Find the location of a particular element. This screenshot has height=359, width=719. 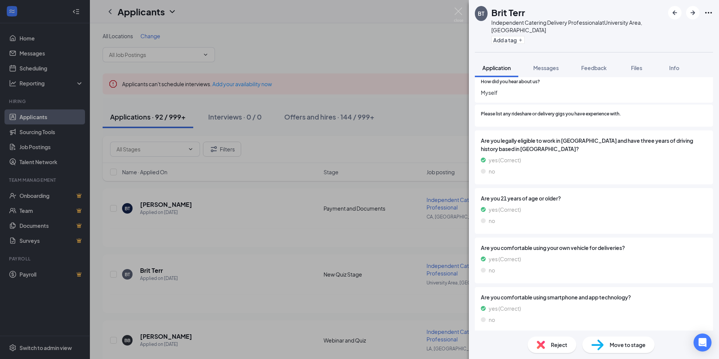

span: Please list any rideshare or delivery gigs you have experience with. is located at coordinates (551, 114).